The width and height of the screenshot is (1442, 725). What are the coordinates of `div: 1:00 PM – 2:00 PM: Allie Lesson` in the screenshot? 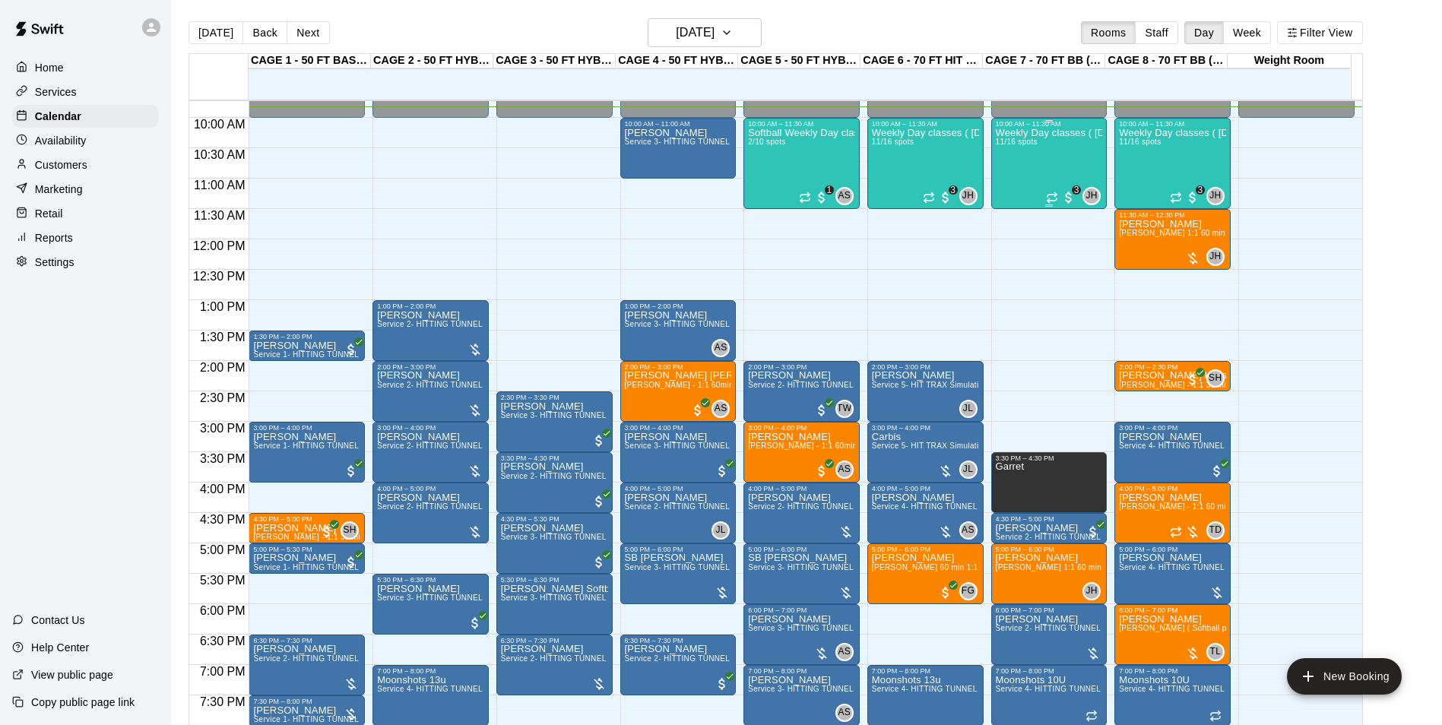 It's located at (678, 331).